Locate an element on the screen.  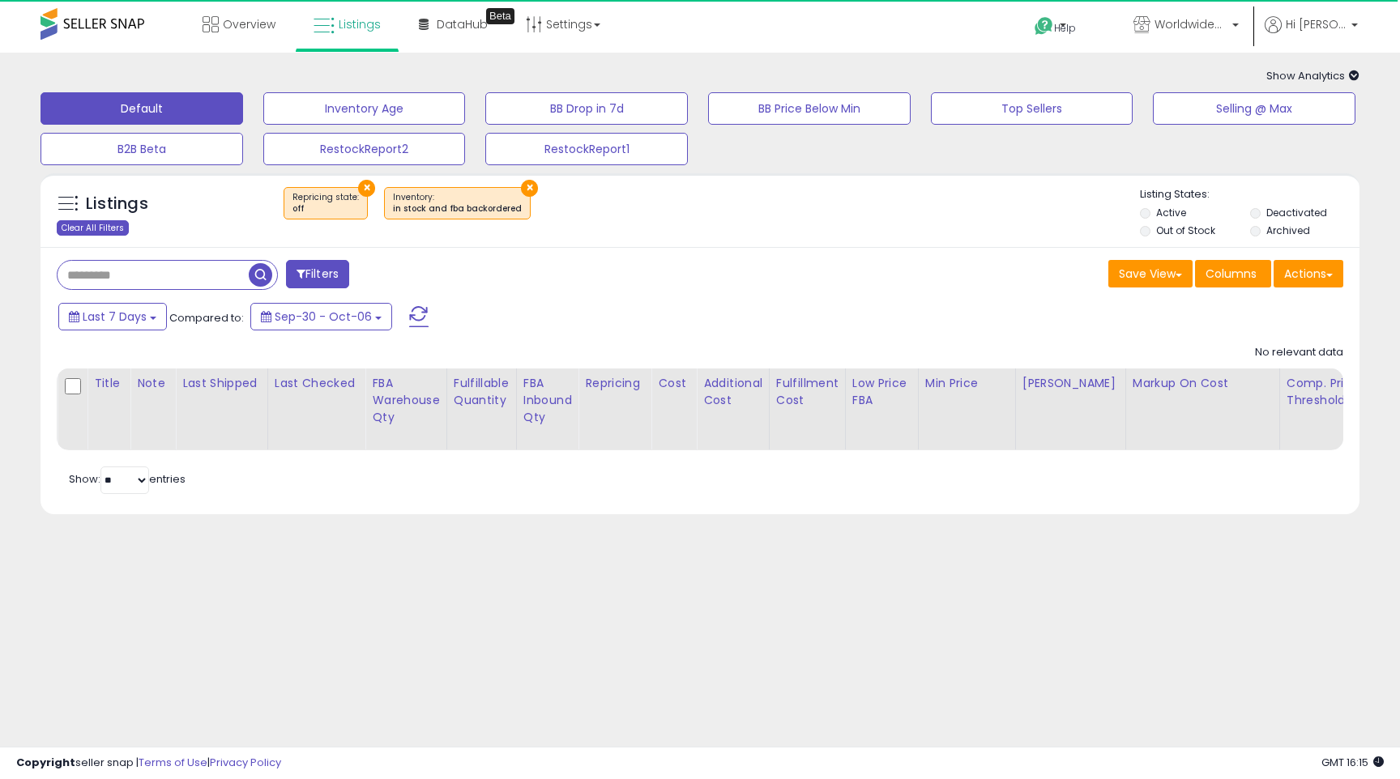
span: DataHub is located at coordinates (462, 24).